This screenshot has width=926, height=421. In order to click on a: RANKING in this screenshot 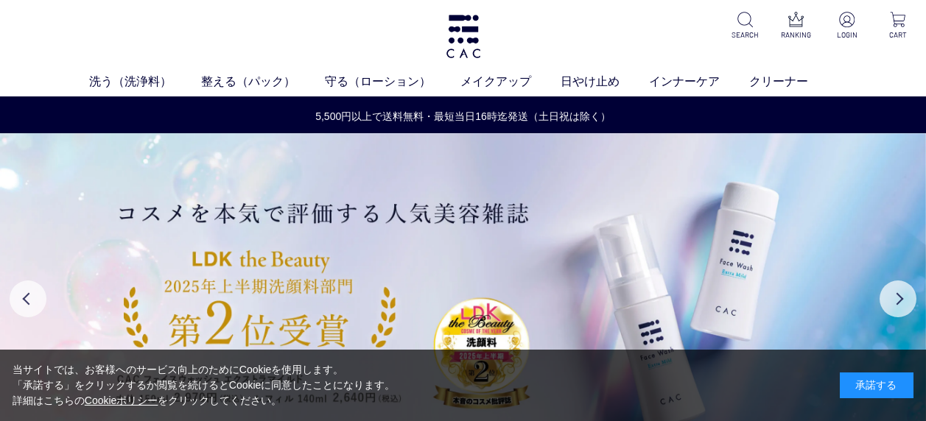, I will do `click(796, 26)`.